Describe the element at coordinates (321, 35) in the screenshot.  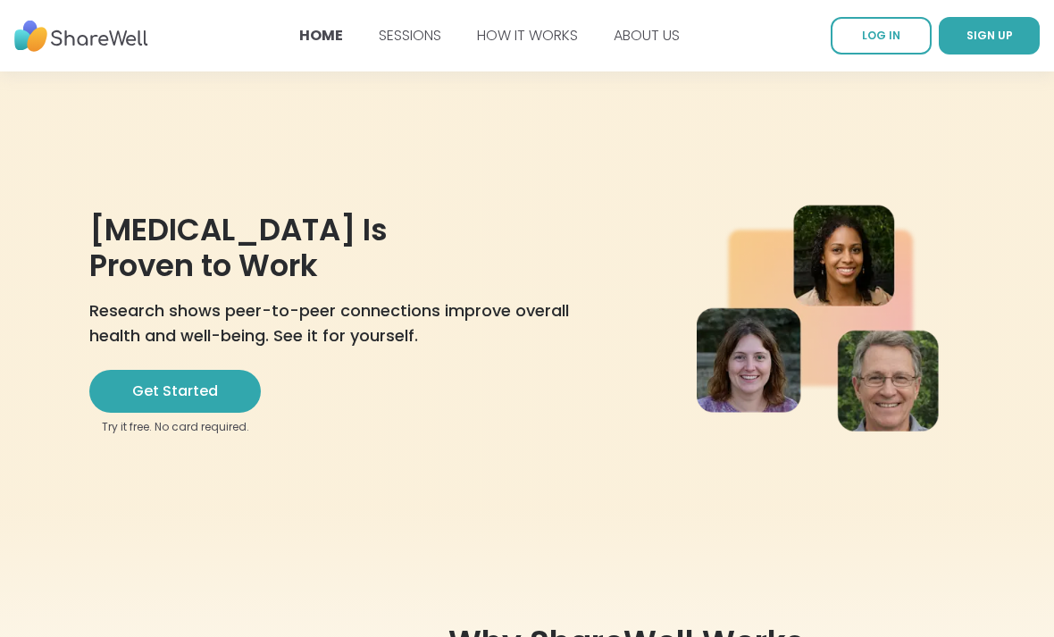
I see `a: HOME` at that location.